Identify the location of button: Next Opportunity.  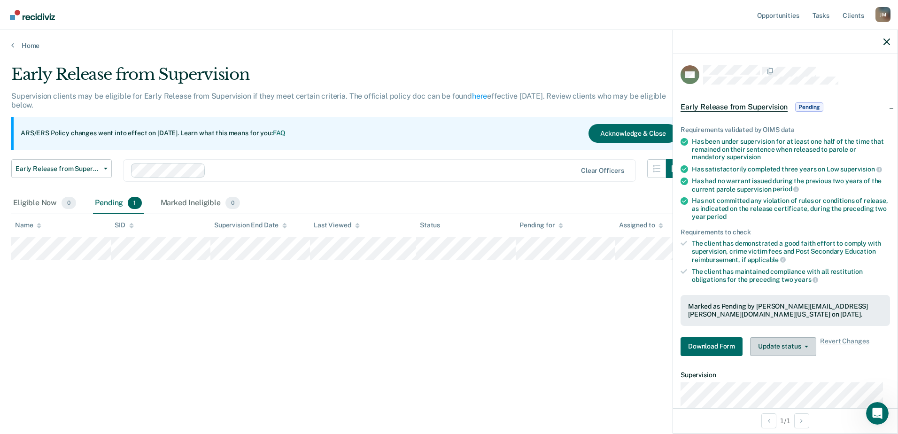
(802, 421).